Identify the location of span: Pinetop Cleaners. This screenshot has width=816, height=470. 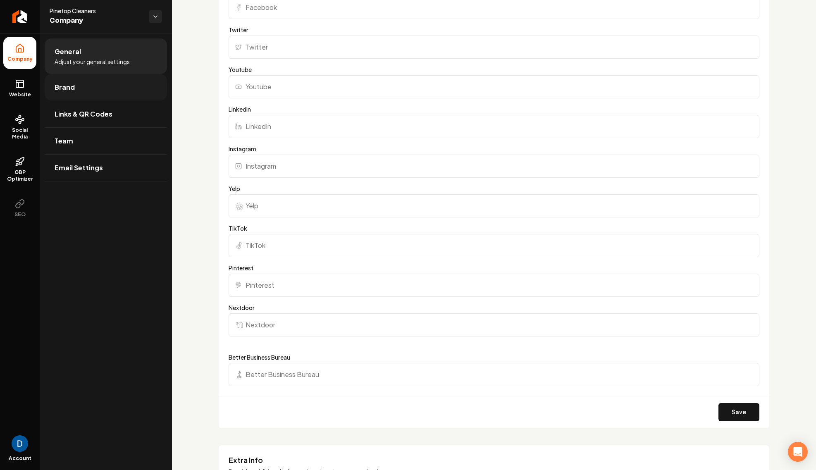
(96, 11).